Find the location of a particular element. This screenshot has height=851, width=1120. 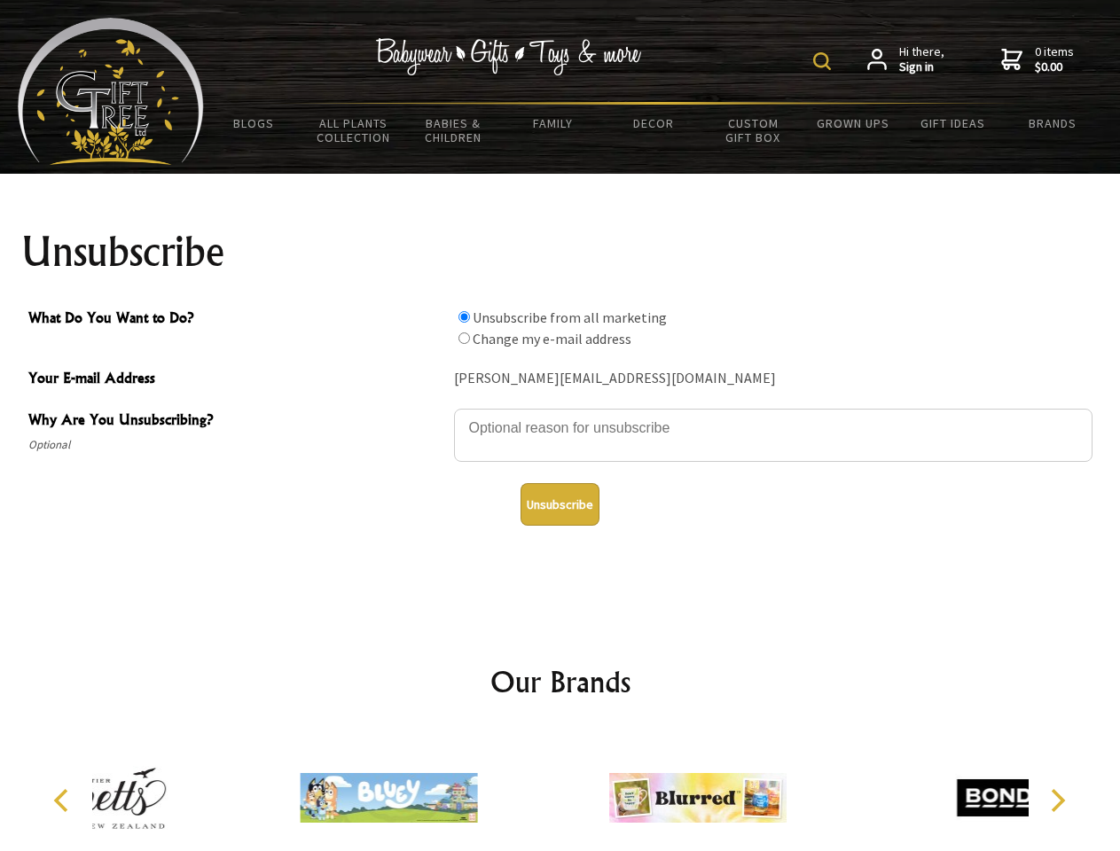

h2: Our Brands is located at coordinates (560, 682).